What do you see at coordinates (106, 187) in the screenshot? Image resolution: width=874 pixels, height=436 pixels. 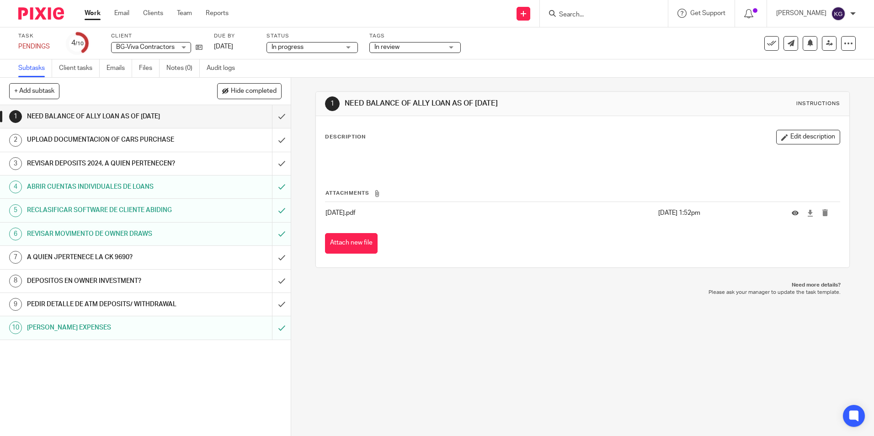 I see `h1: ABRIR CUENTAS INDIVIDUALES DE LOANS` at bounding box center [106, 187].